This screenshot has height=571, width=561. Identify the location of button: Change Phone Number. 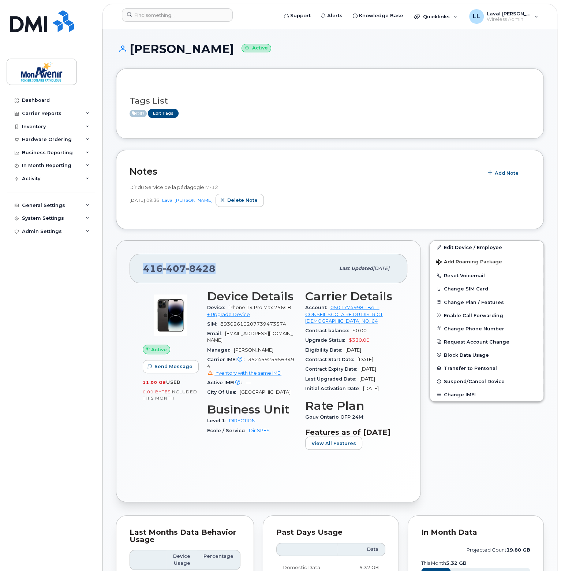
(487, 328).